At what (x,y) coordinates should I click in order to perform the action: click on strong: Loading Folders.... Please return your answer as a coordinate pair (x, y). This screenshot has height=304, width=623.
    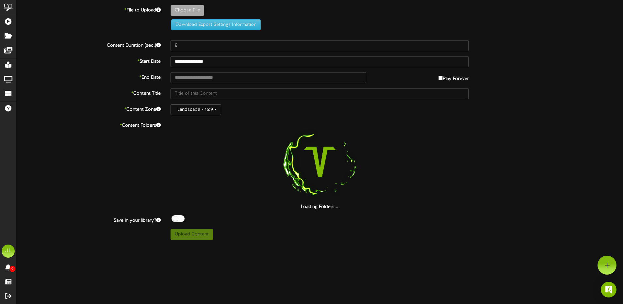
    Looking at the image, I should click on (319, 207).